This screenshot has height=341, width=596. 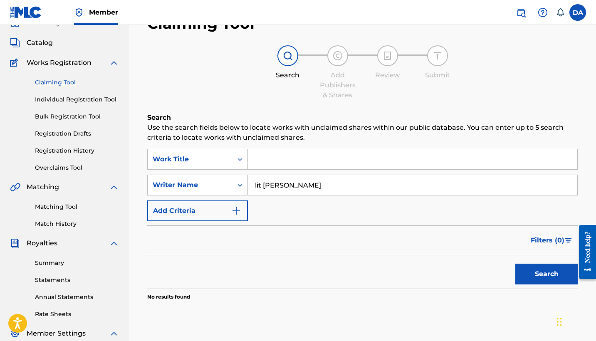 What do you see at coordinates (363, 133) in the screenshot?
I see `p: Use the search fields below to locate works with unclaimed shares within our public database. You...` at bounding box center [363, 133].